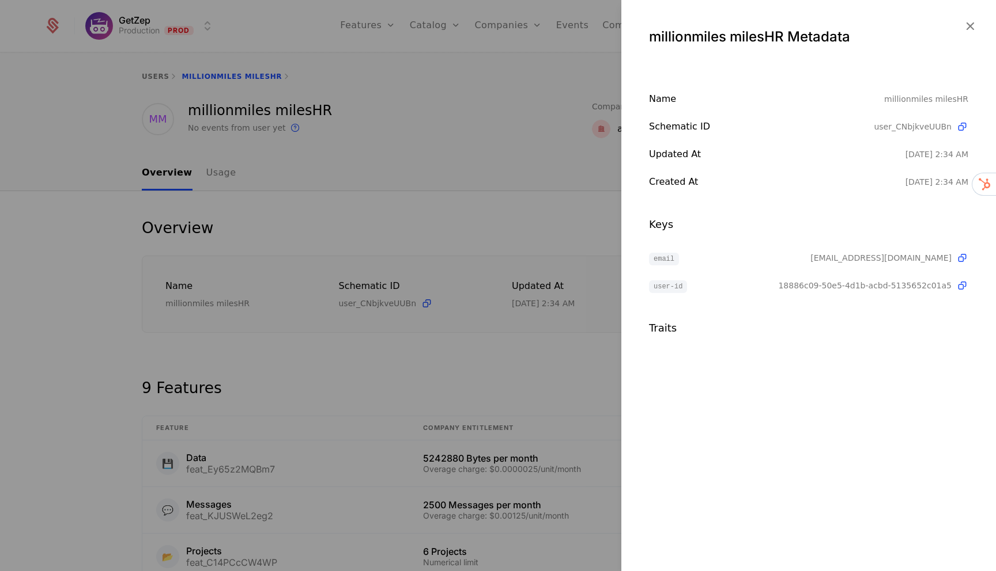  I want to click on span: user-id, so click(668, 287).